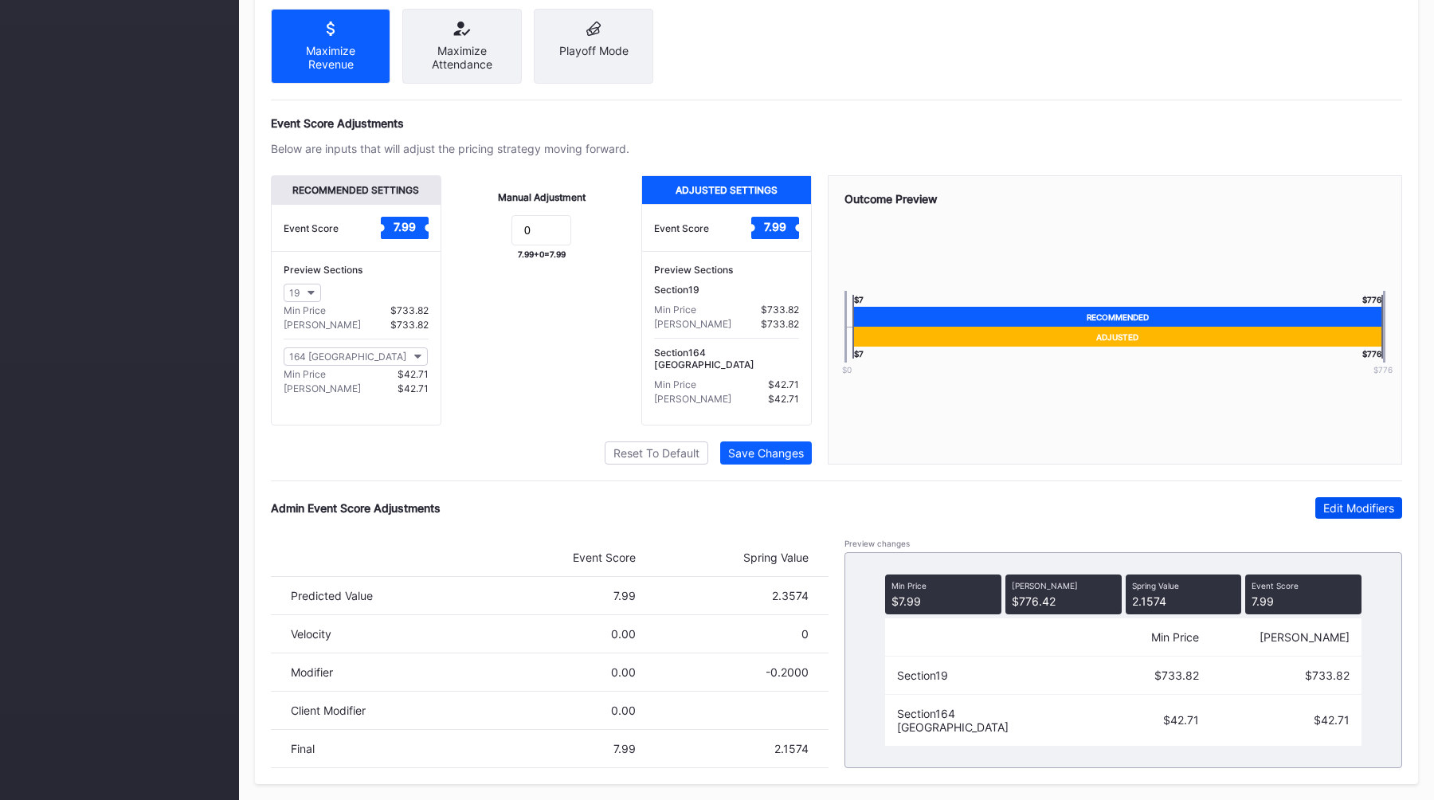  Describe the element at coordinates (294, 292) in the screenshot. I see `div: 19` at that location.